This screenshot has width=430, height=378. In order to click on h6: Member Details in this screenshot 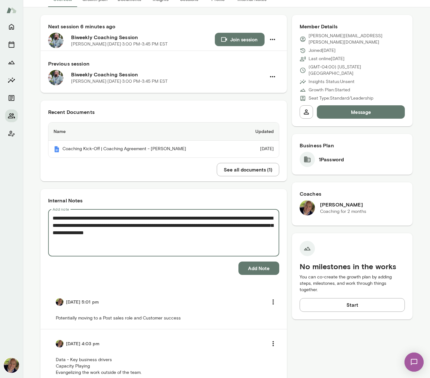, I will do `click(352, 26)`.